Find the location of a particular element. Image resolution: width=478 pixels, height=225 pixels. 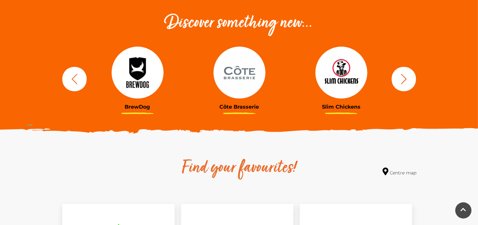

h2: Discover something new... is located at coordinates (239, 23).